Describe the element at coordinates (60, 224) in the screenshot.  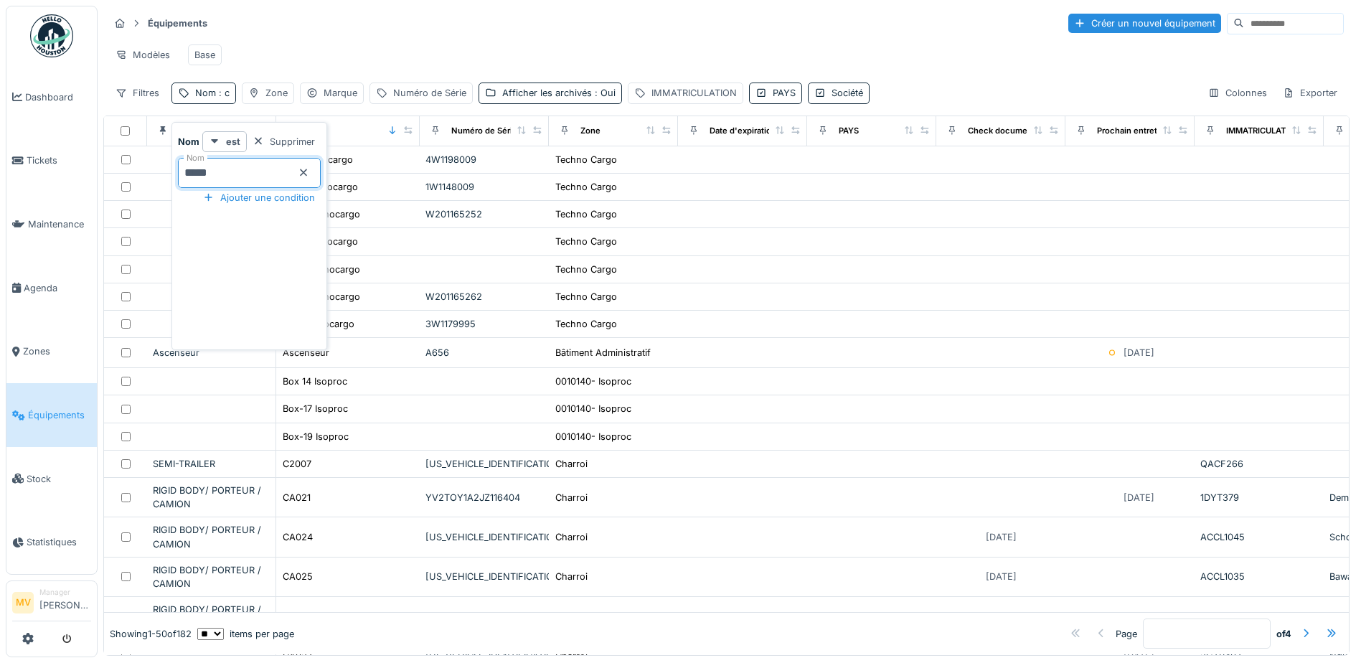
I see `span: Maintenance` at that location.